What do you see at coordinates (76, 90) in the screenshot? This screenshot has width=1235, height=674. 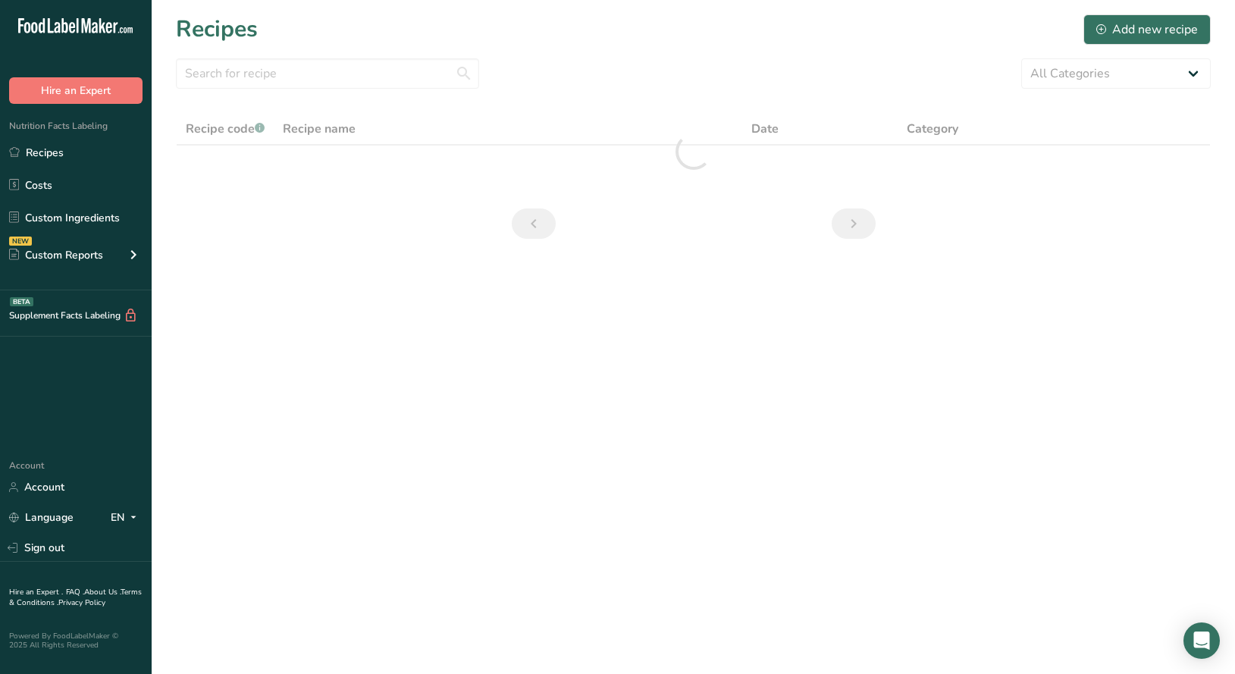 I see `button: Hire an Expert` at bounding box center [76, 90].